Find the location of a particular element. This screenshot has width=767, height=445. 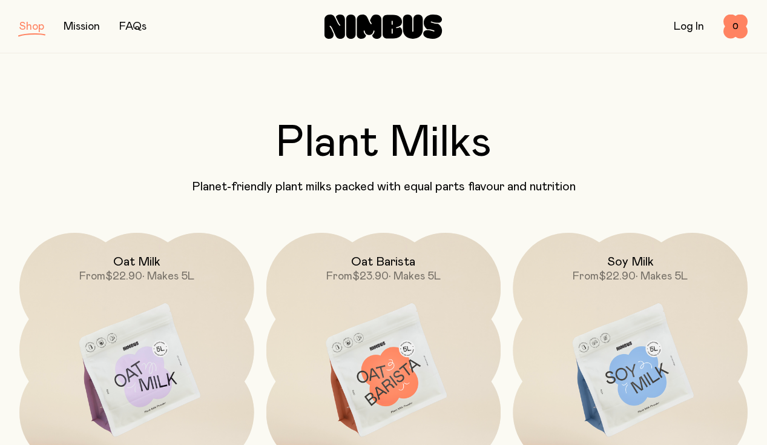

span: 0 is located at coordinates (736, 27).